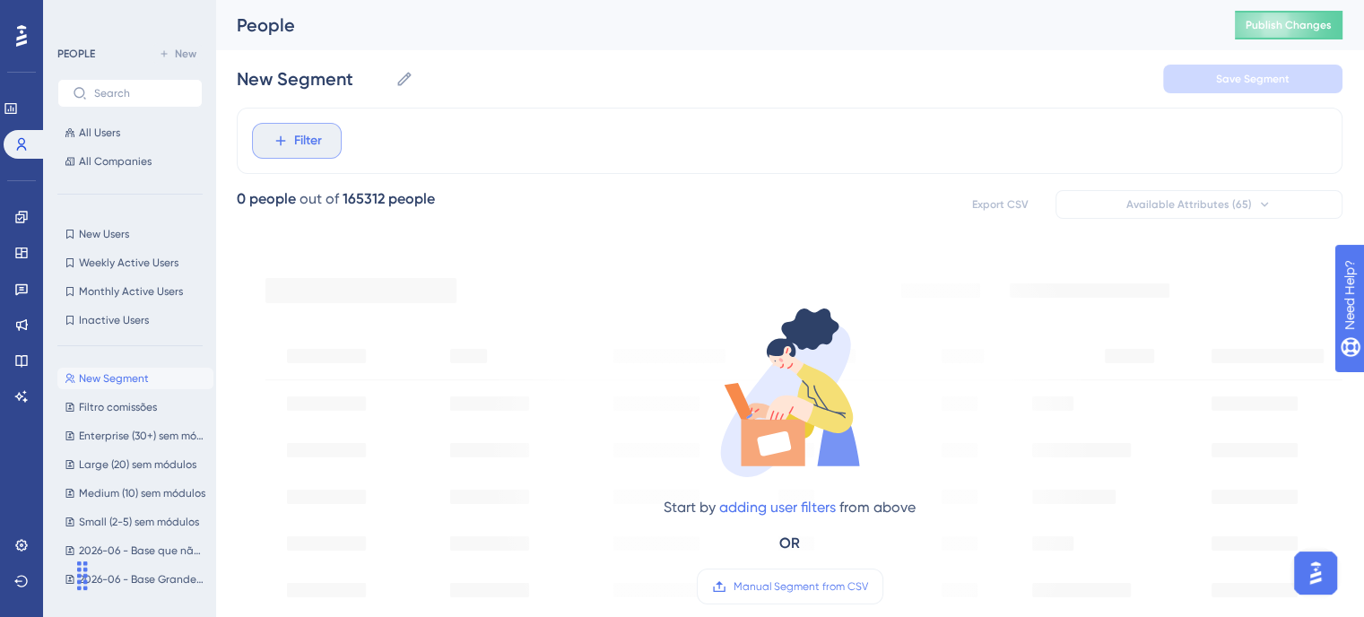  What do you see at coordinates (130, 291) in the screenshot?
I see `button: Monthly Active Users` at bounding box center [130, 291].